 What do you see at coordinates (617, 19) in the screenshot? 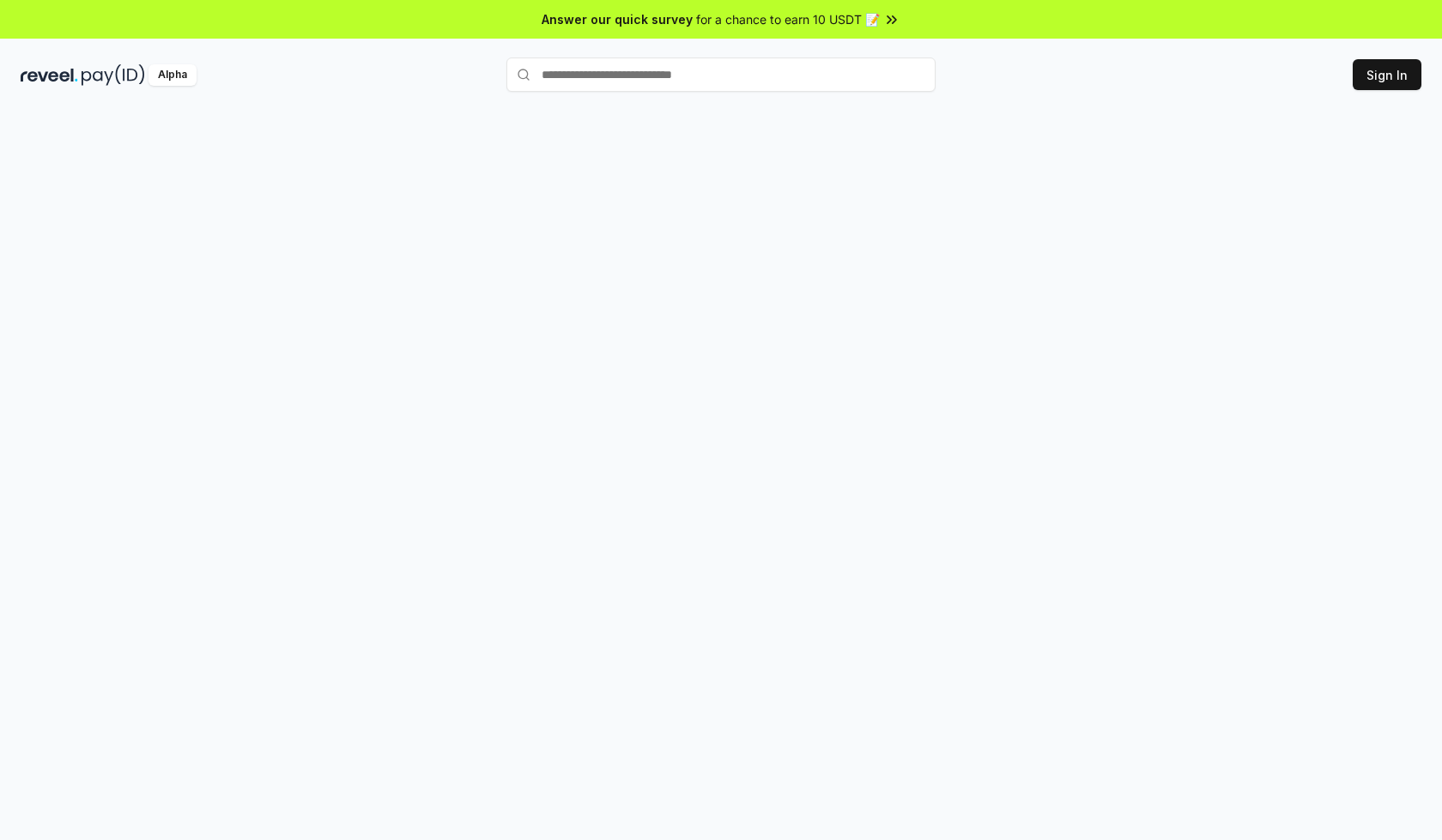
I see `span: Answer our quick survey` at bounding box center [617, 19].